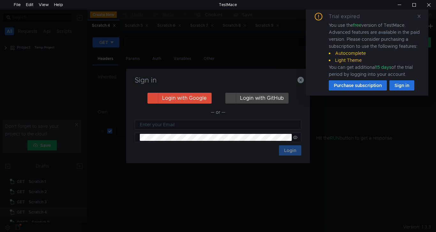  What do you see at coordinates (218, 80) in the screenshot?
I see `h3: Sign in` at bounding box center [218, 80].